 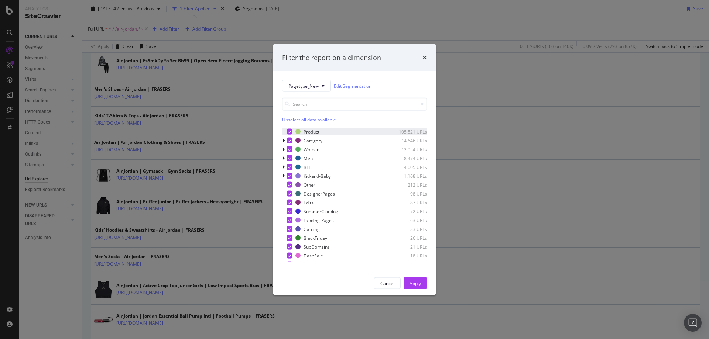 I want to click on div: Apply, so click(x=415, y=283).